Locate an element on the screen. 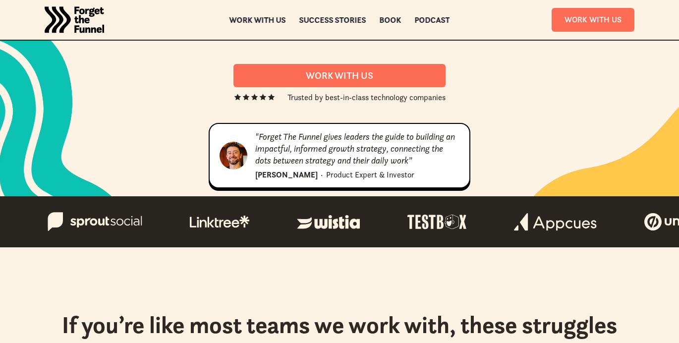 Image resolution: width=679 pixels, height=343 pixels. a: Success Stories is located at coordinates (332, 20).